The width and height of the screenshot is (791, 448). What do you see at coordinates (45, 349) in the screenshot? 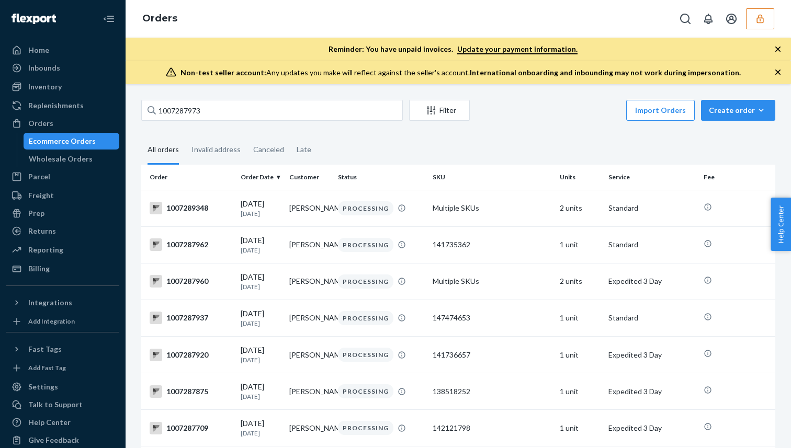
I see `div: Fast Tags` at bounding box center [45, 349].